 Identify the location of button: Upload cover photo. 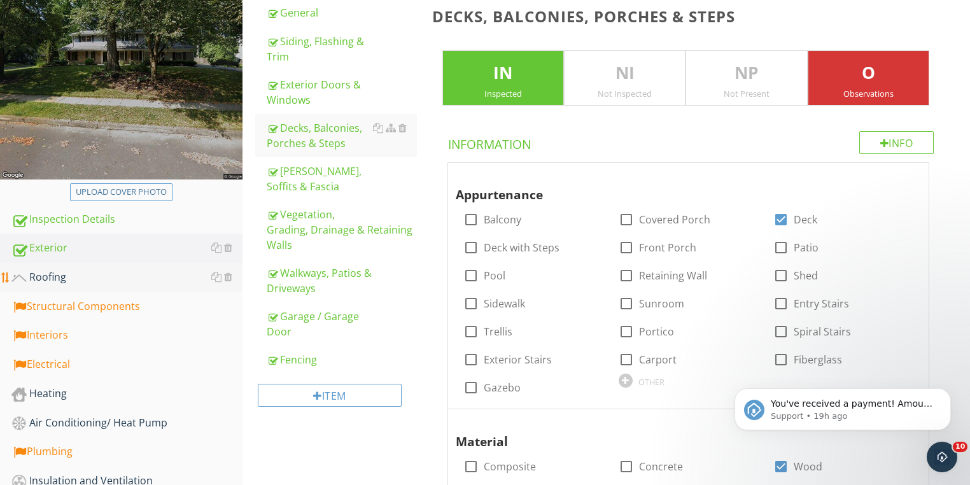
(121, 192).